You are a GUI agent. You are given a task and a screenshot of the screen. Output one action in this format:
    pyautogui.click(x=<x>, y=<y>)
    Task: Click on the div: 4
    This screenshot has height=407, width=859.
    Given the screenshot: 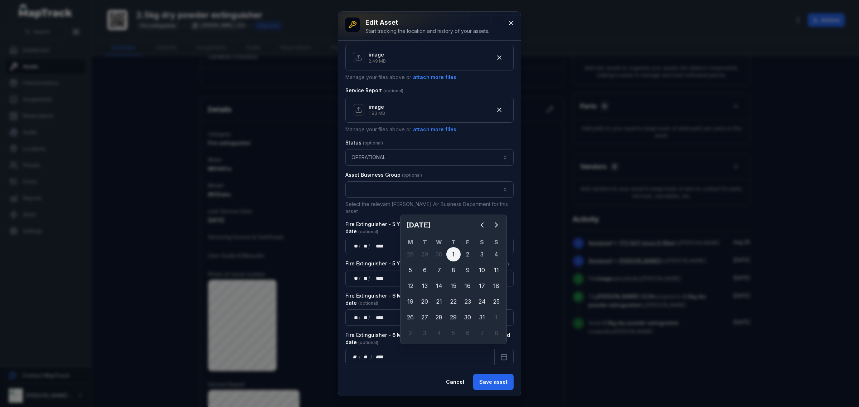 What is the action you would take?
    pyautogui.click(x=496, y=254)
    